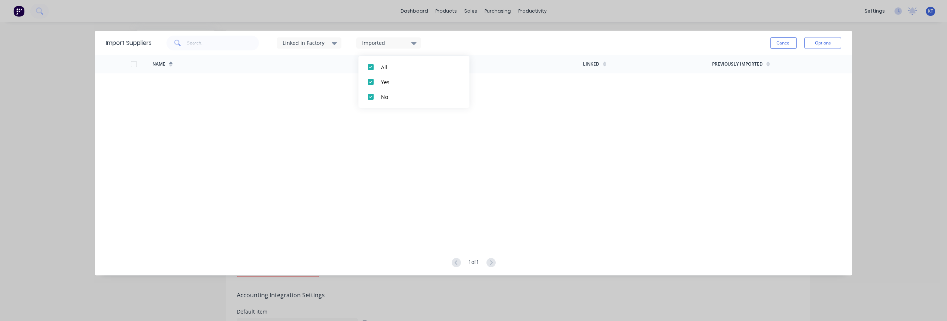  I want to click on div: Import Suppliers, so click(129, 43).